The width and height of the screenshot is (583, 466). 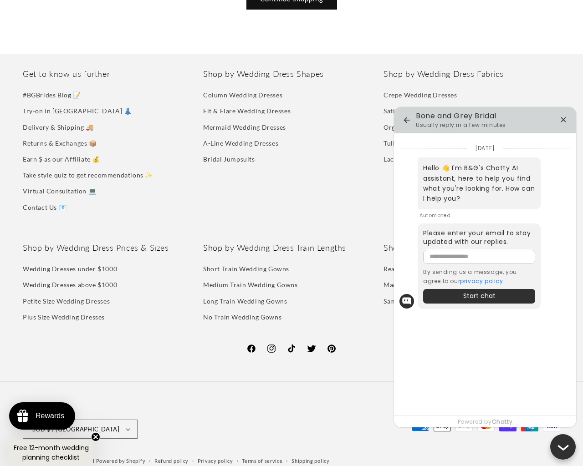 I want to click on a: Chatty, so click(x=502, y=422).